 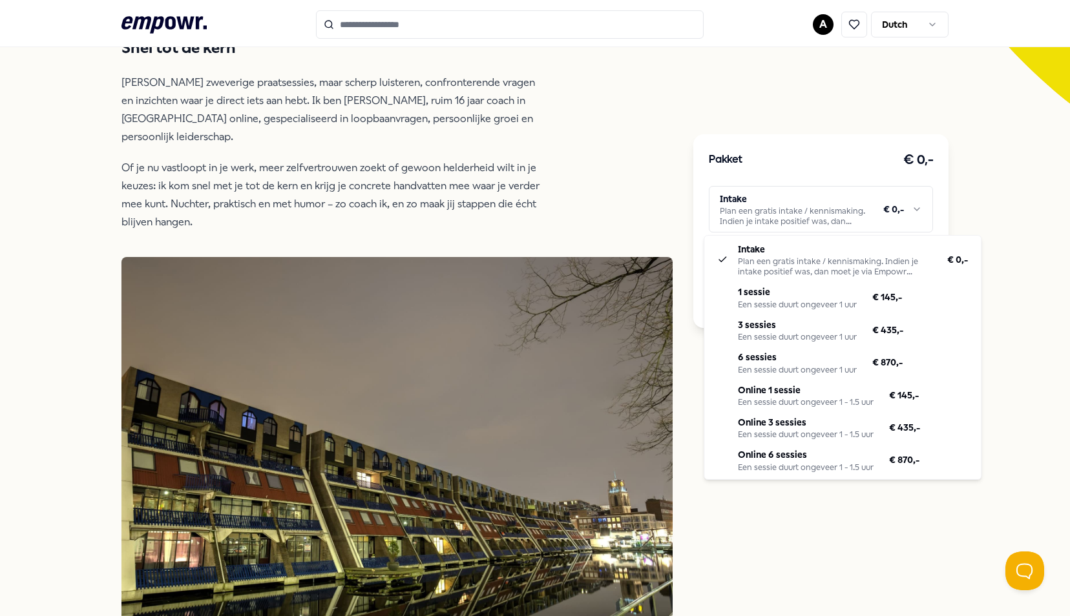 What do you see at coordinates (805, 390) in the screenshot?
I see `p: Online 1 sessie` at bounding box center [805, 390].